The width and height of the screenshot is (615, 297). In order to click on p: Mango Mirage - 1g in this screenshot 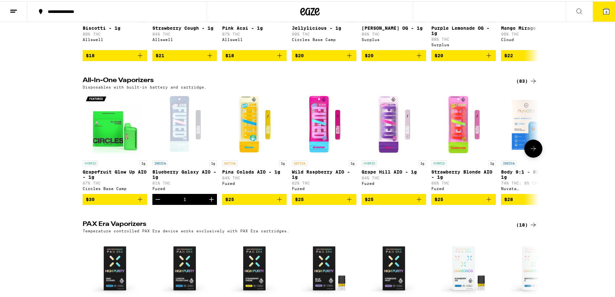, I will do `click(533, 27)`.